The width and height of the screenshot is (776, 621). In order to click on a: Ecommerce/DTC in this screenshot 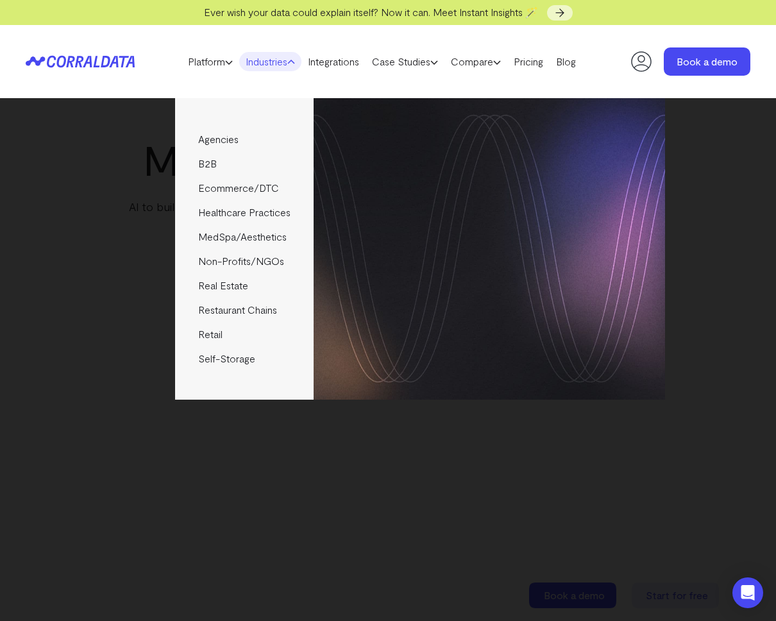, I will do `click(244, 188)`.